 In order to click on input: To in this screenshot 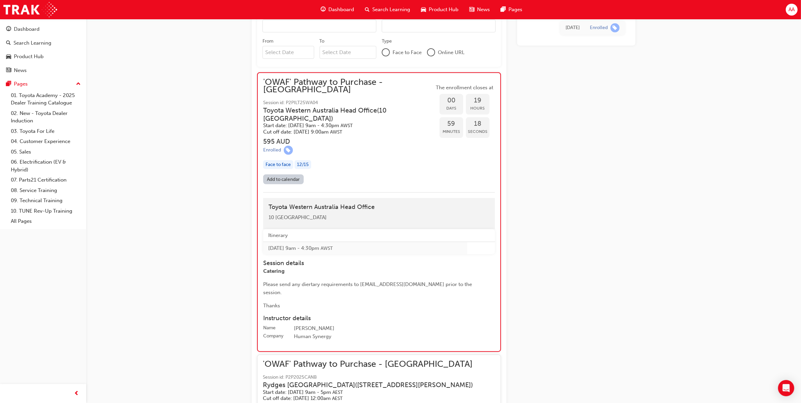, I will do `click(348, 52)`.